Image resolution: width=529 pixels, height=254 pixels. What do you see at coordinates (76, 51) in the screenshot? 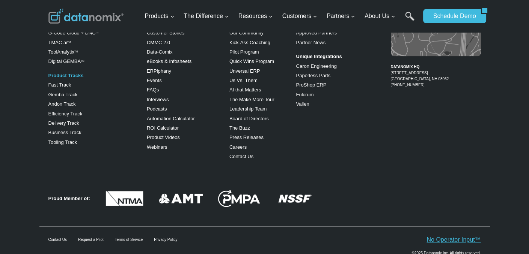
I see `a: TM` at bounding box center [76, 51].